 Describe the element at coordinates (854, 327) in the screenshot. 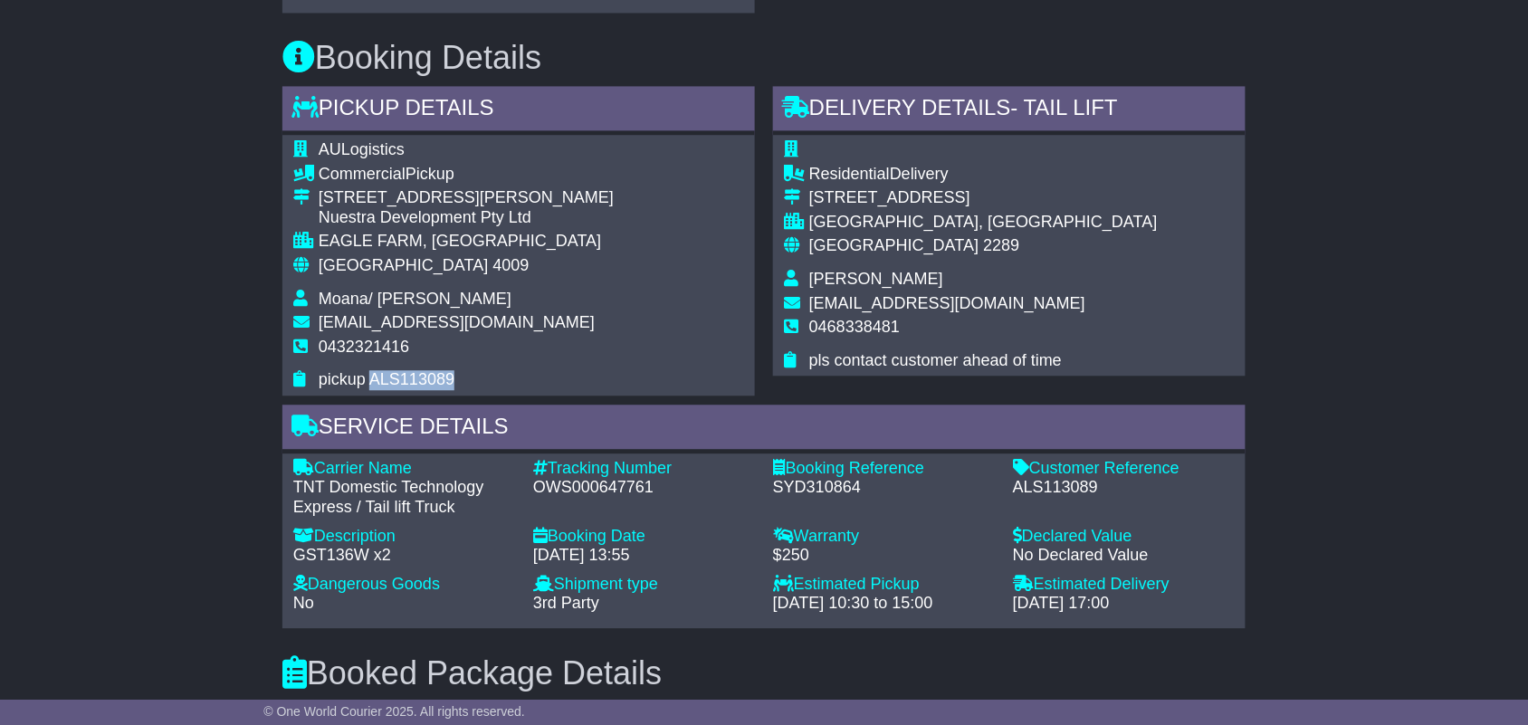

I see `span: 0468338481` at that location.